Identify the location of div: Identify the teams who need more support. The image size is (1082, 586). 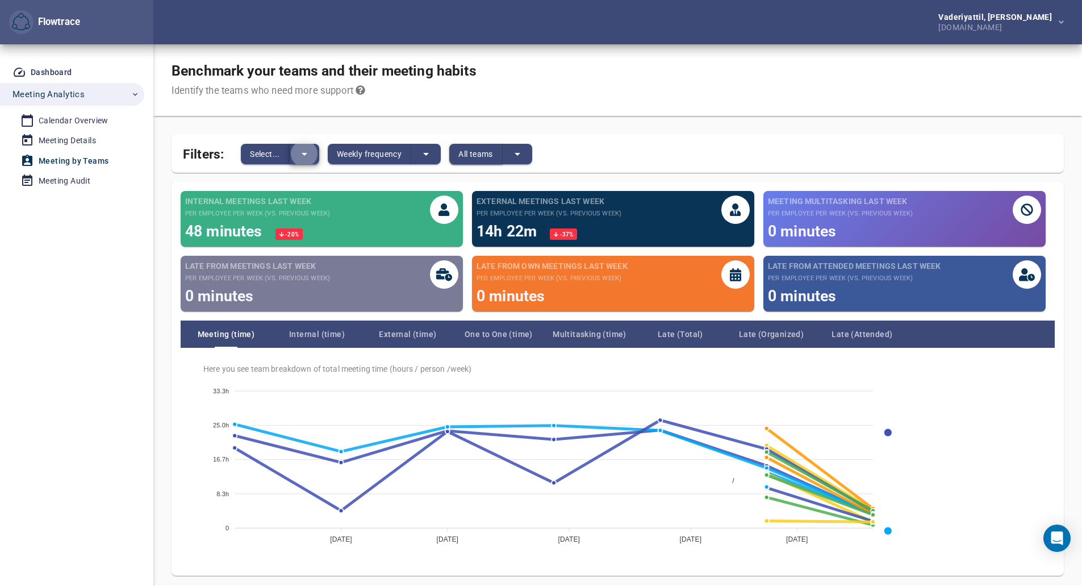
(324, 91).